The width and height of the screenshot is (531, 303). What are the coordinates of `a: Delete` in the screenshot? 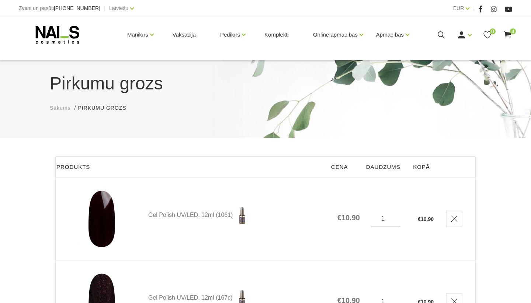 It's located at (454, 218).